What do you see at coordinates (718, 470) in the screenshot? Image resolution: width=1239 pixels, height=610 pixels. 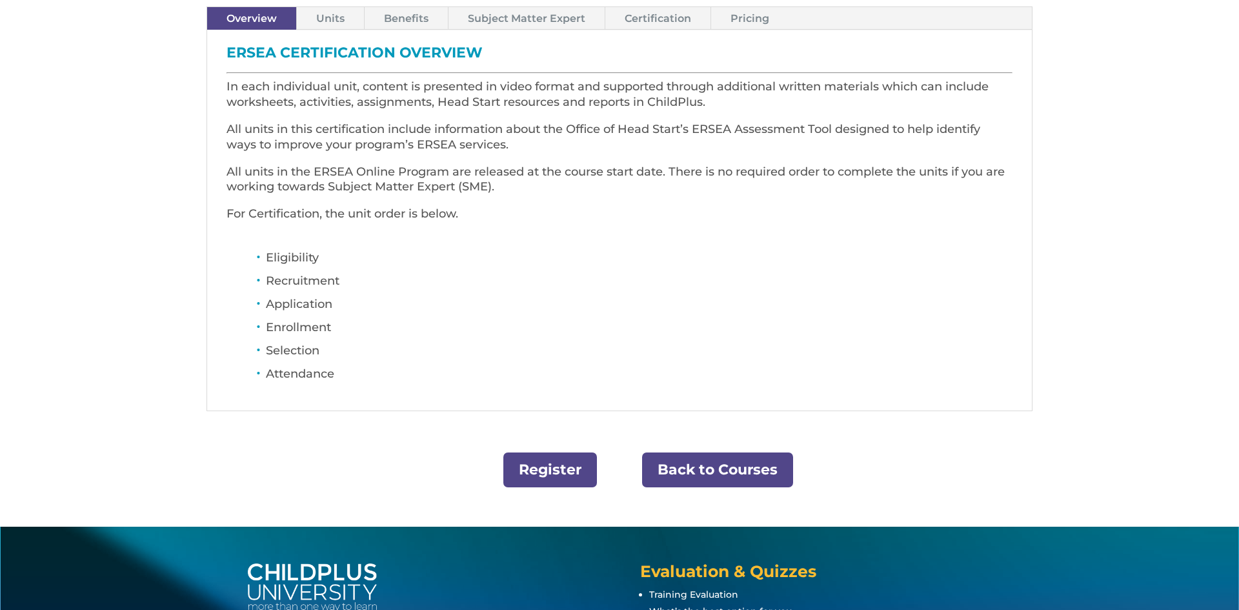 I see `a: Back to Courses` at bounding box center [718, 470].